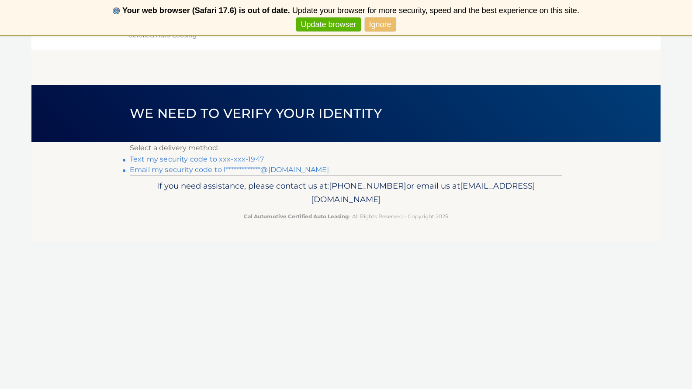 This screenshot has height=389, width=692. What do you see at coordinates (328, 24) in the screenshot?
I see `a: Update browser` at bounding box center [328, 24].